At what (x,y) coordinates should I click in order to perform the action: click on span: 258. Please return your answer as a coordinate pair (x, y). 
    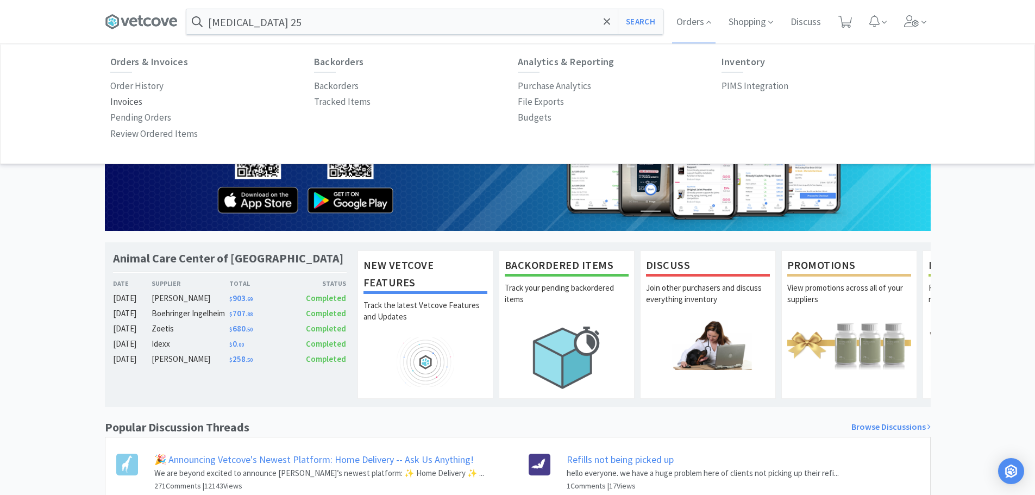
    Looking at the image, I should click on (241, 359).